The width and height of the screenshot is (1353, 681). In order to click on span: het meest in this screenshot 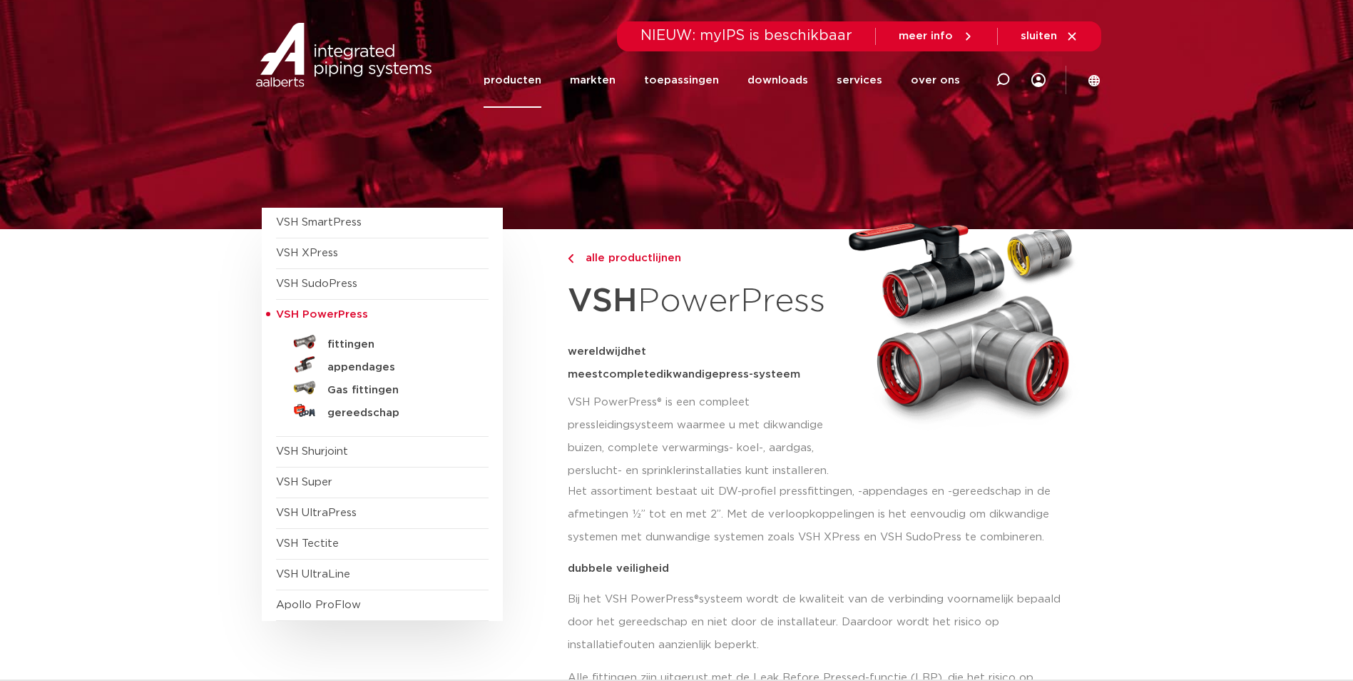, I will do `click(607, 362)`.